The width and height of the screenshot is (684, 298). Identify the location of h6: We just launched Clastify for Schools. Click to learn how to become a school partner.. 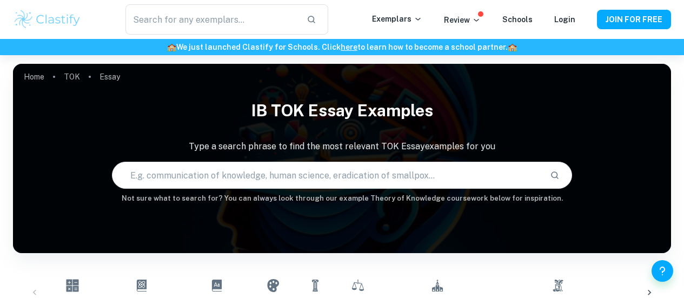
(342, 47).